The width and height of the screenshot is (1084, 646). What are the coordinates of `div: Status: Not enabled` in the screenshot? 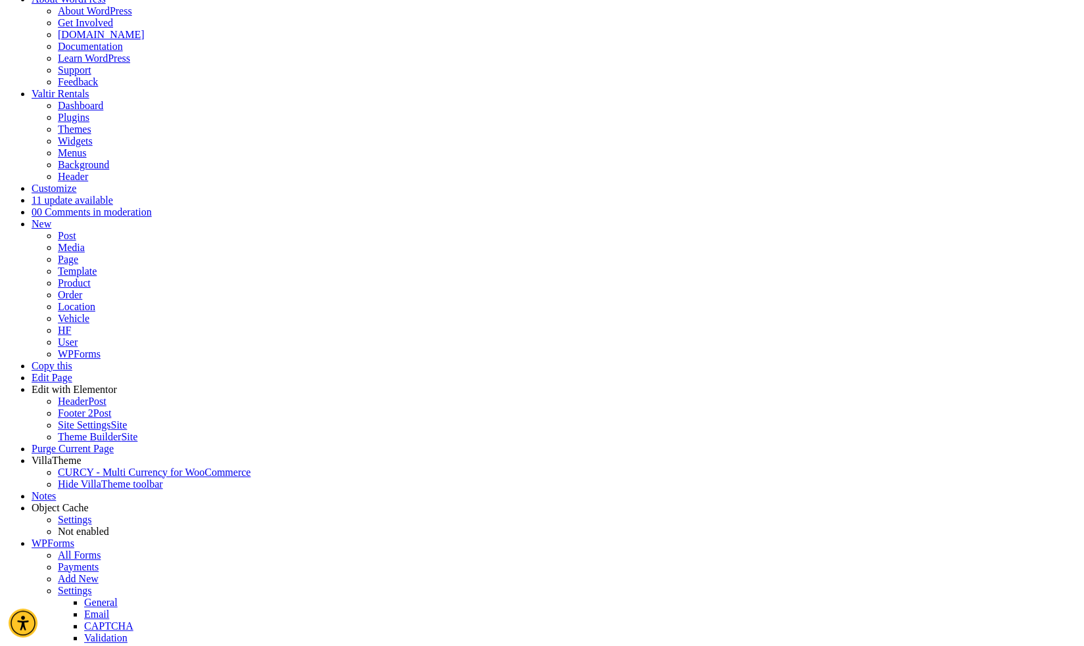 It's located at (568, 532).